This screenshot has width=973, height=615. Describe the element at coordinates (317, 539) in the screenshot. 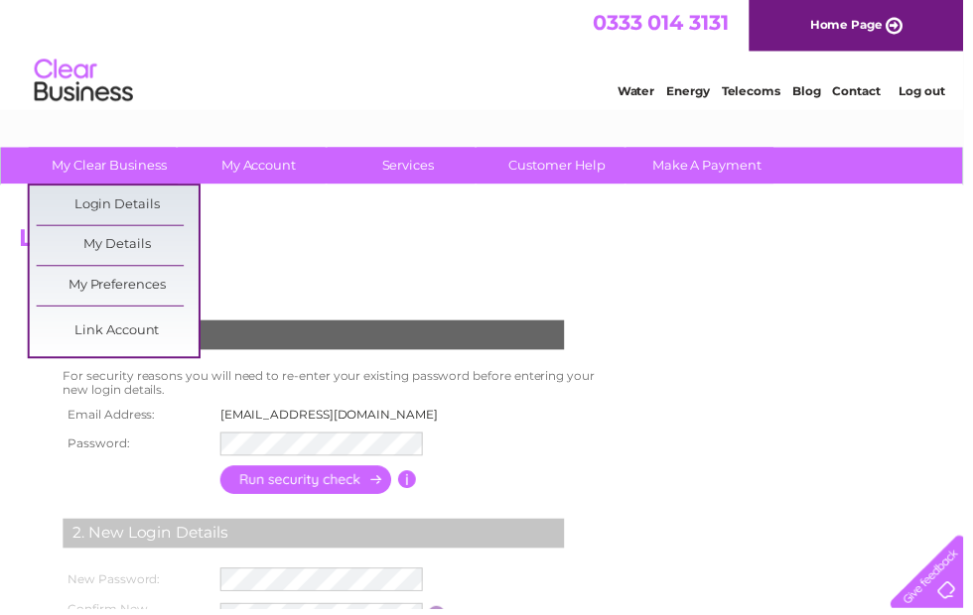

I see `div: 2. New Login Details` at that location.